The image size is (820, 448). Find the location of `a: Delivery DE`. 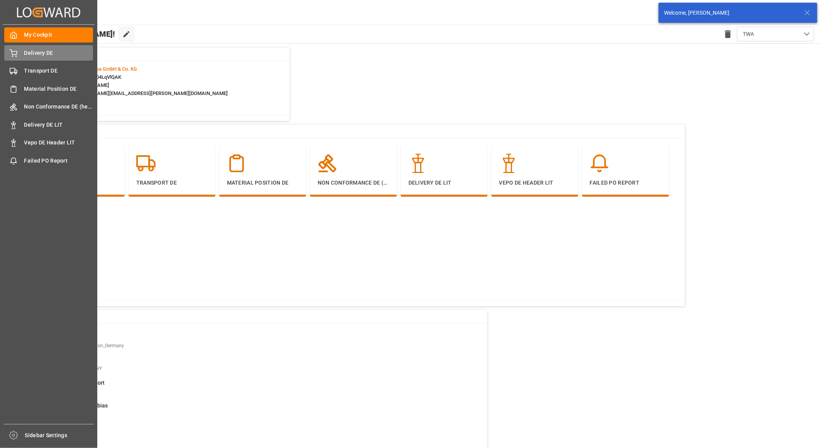

a: Delivery DE is located at coordinates (49, 53).